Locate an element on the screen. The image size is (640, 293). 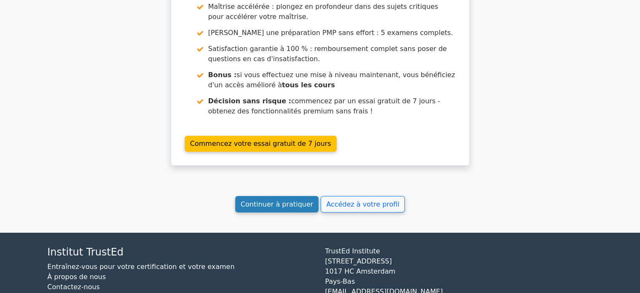
font: 1017 HC Amsterdam is located at coordinates (360, 271).